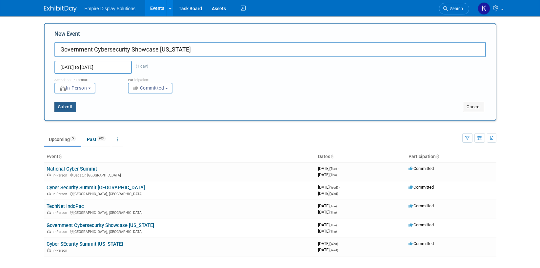 The width and height of the screenshot is (540, 268). Describe the element at coordinates (454, 9) in the screenshot. I see `a: Search` at that location.